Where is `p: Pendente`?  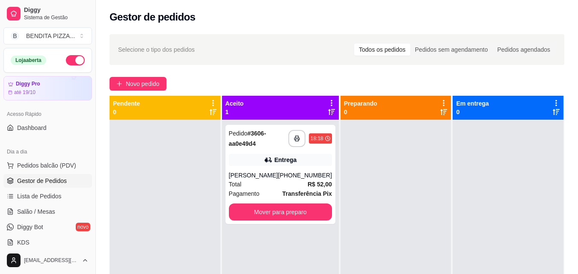 p: Pendente is located at coordinates (126, 103).